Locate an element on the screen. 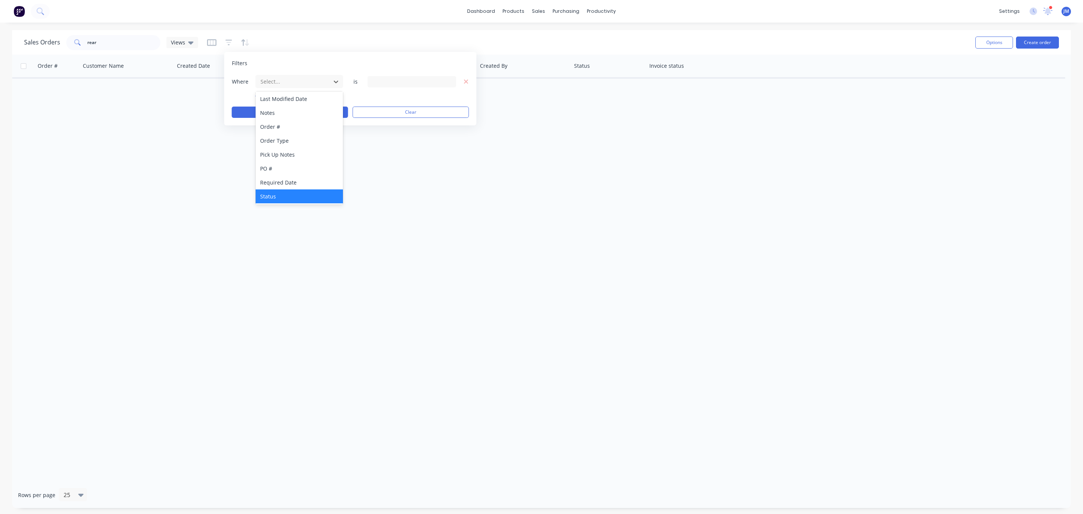 Image resolution: width=1083 pixels, height=514 pixels. div: settings is located at coordinates (1009, 11).